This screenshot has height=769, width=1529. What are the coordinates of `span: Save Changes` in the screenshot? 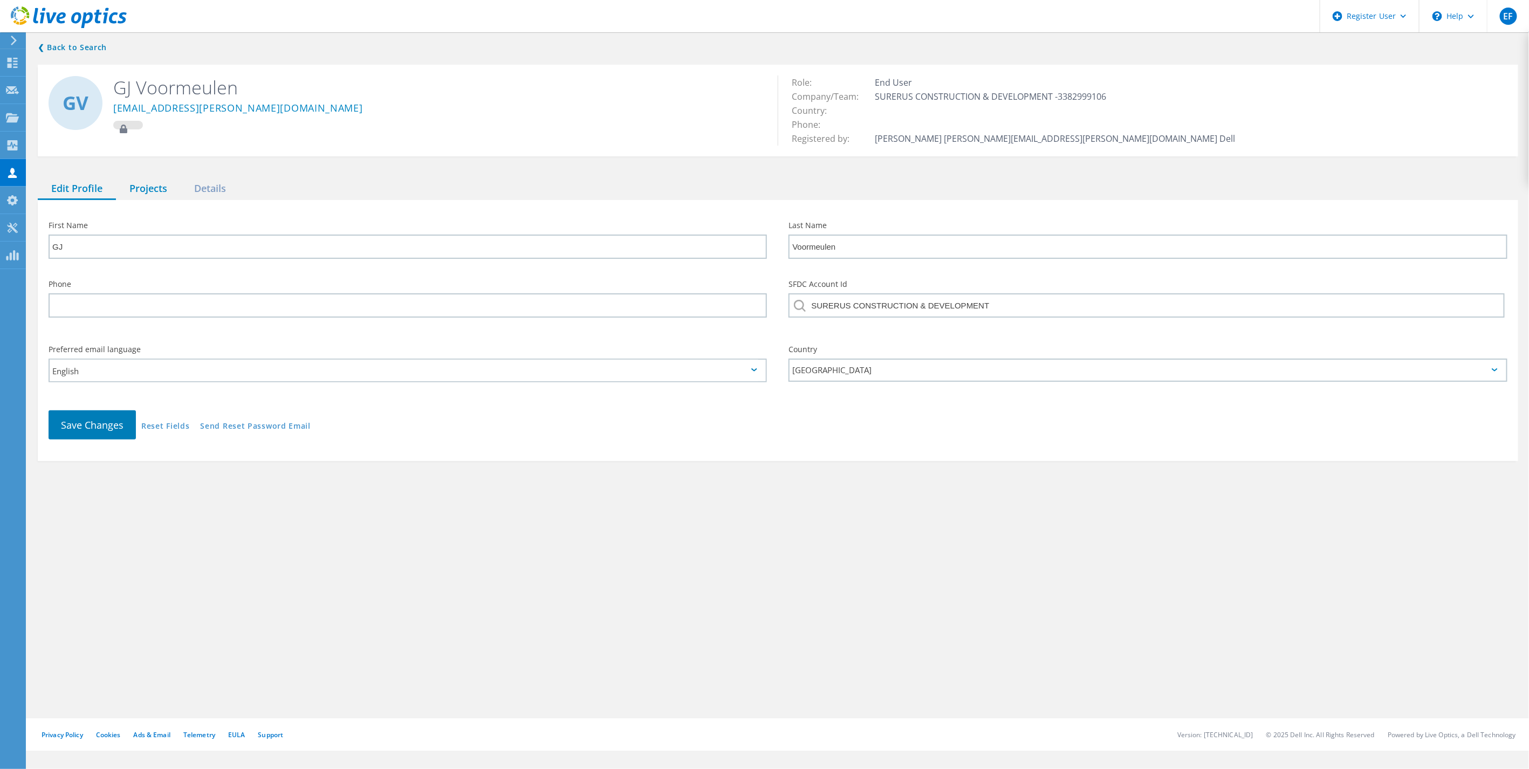 It's located at (92, 425).